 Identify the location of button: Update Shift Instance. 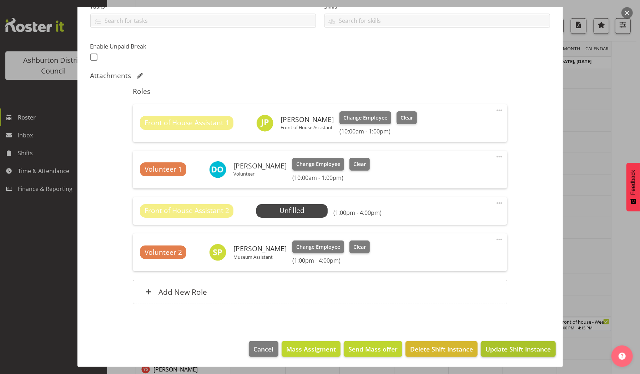
(518, 349).